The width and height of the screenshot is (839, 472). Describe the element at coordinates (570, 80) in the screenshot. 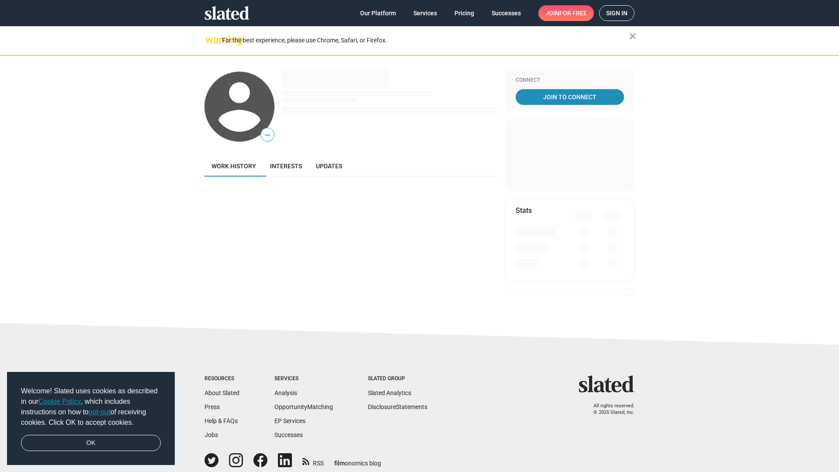

I see `div: Connect` at that location.